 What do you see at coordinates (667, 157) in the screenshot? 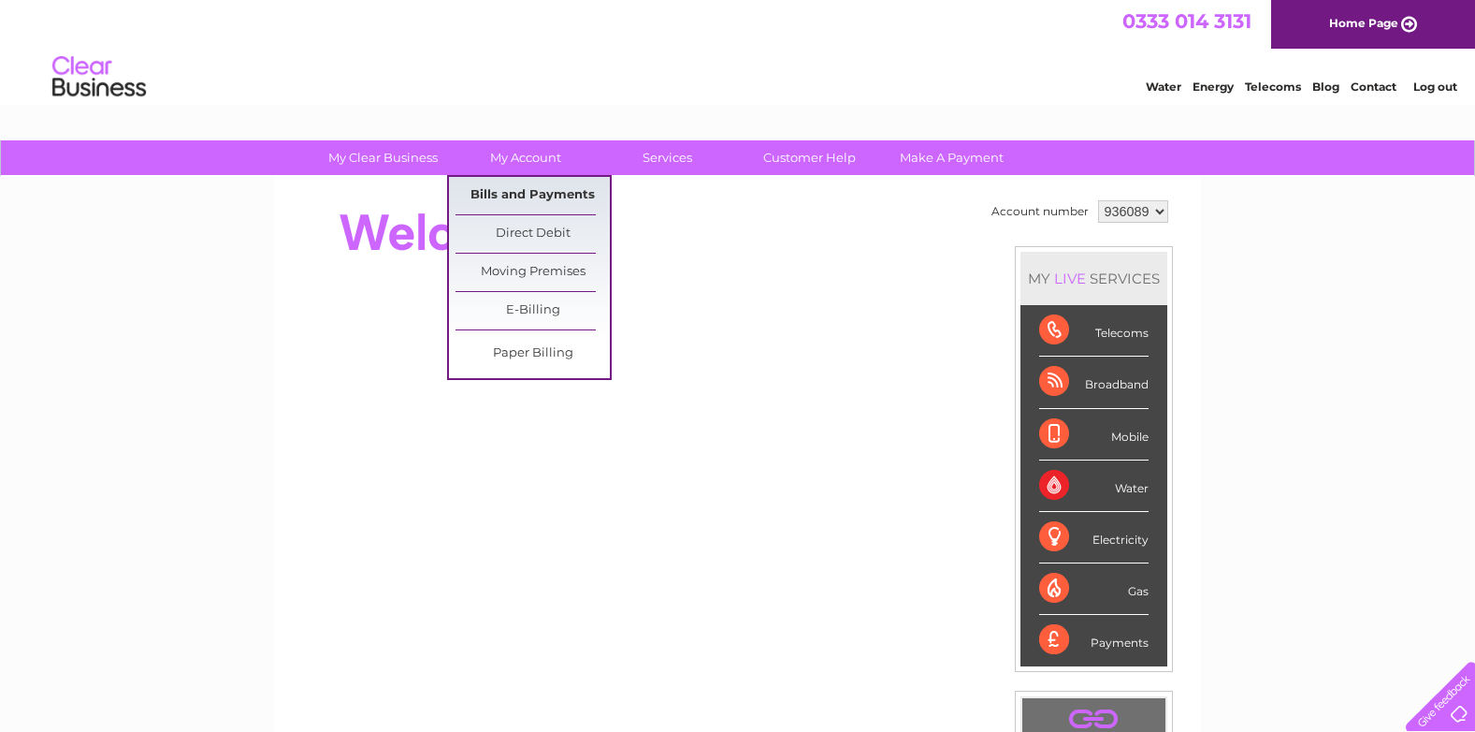
I see `a: Services` at bounding box center [667, 157].